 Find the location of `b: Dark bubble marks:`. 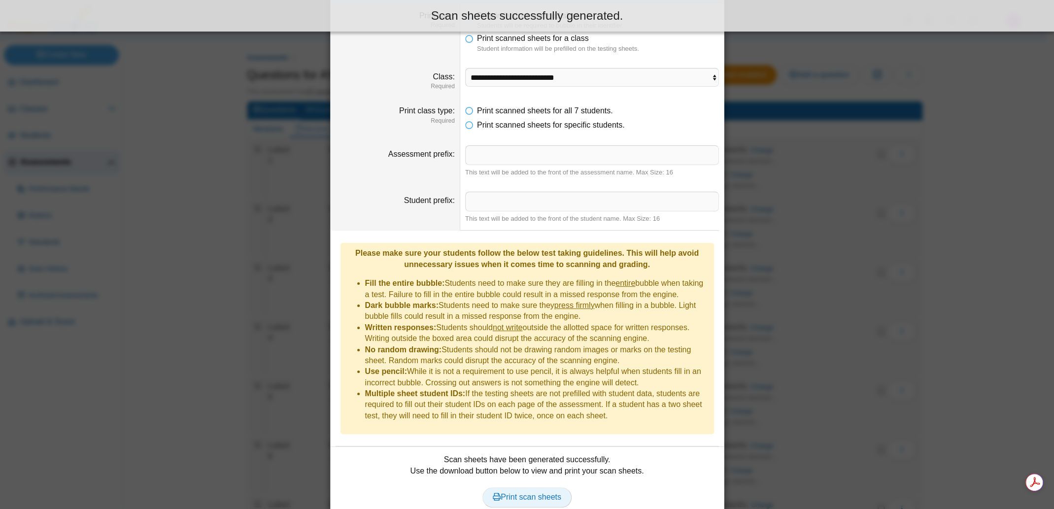

b: Dark bubble marks: is located at coordinates (401, 305).